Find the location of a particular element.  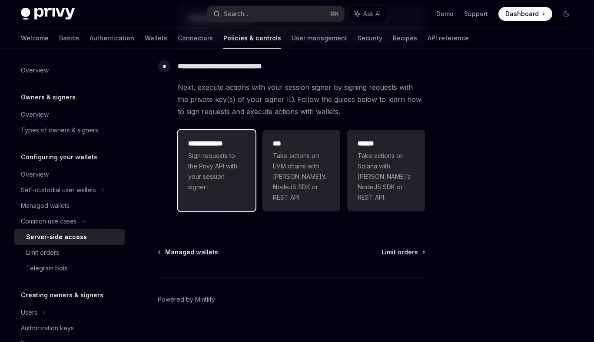

button: Ask AI is located at coordinates (368, 14).